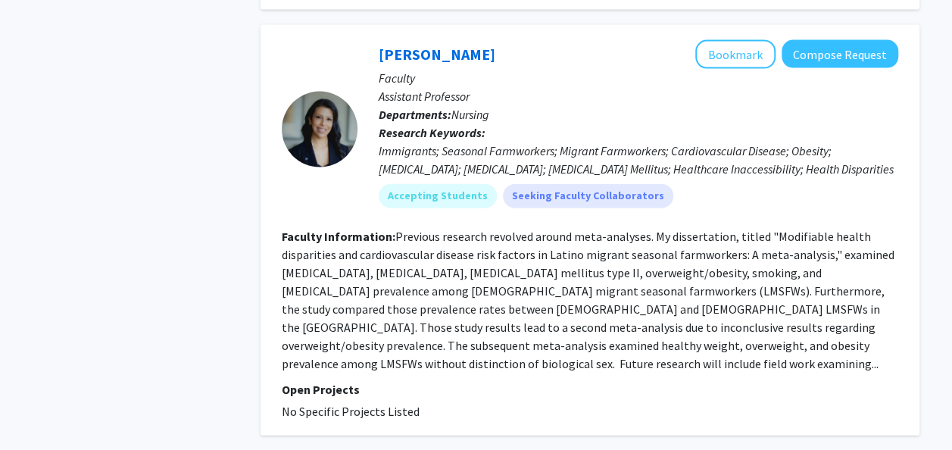  What do you see at coordinates (638, 160) in the screenshot?
I see `div: Immigrants; Seasonal Farmworkers; Migrant Farmworkers; Cardiovascular Disease; Obesity; [MEDICAL_...` at bounding box center [638, 160].